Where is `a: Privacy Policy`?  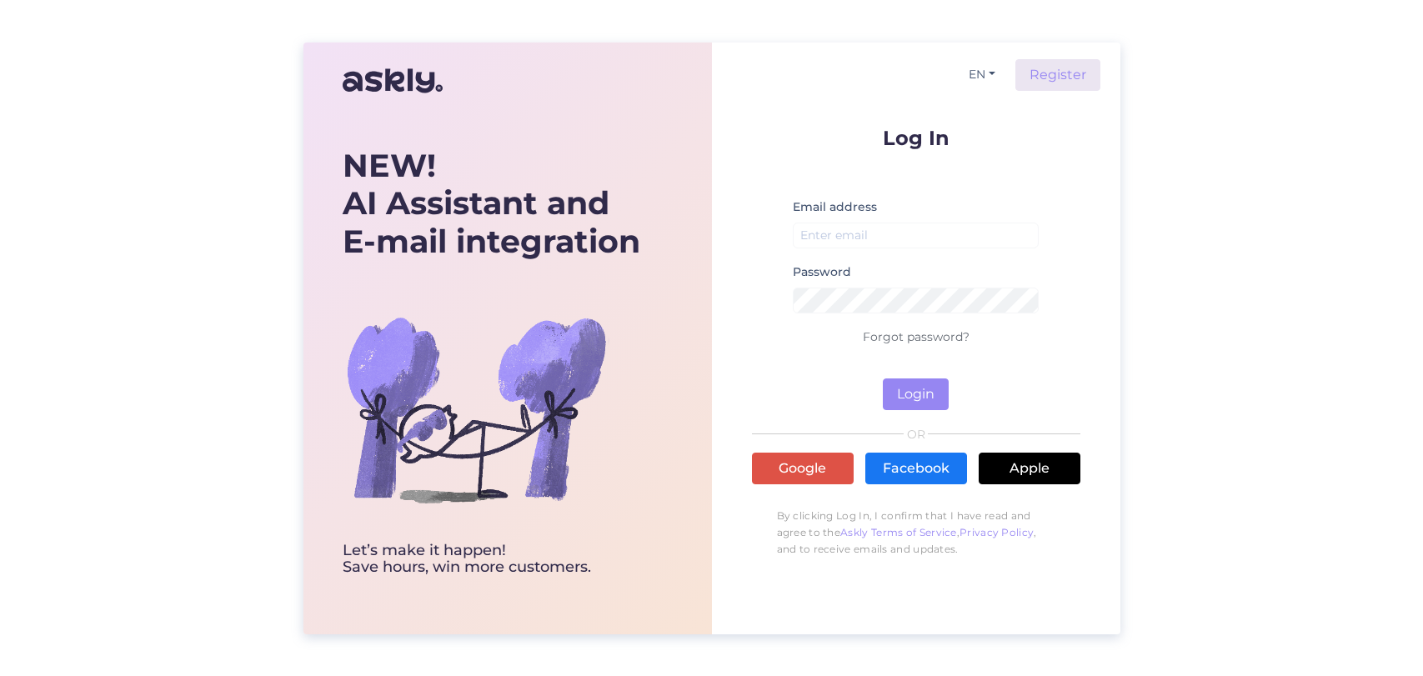
a: Privacy Policy is located at coordinates (996, 532).